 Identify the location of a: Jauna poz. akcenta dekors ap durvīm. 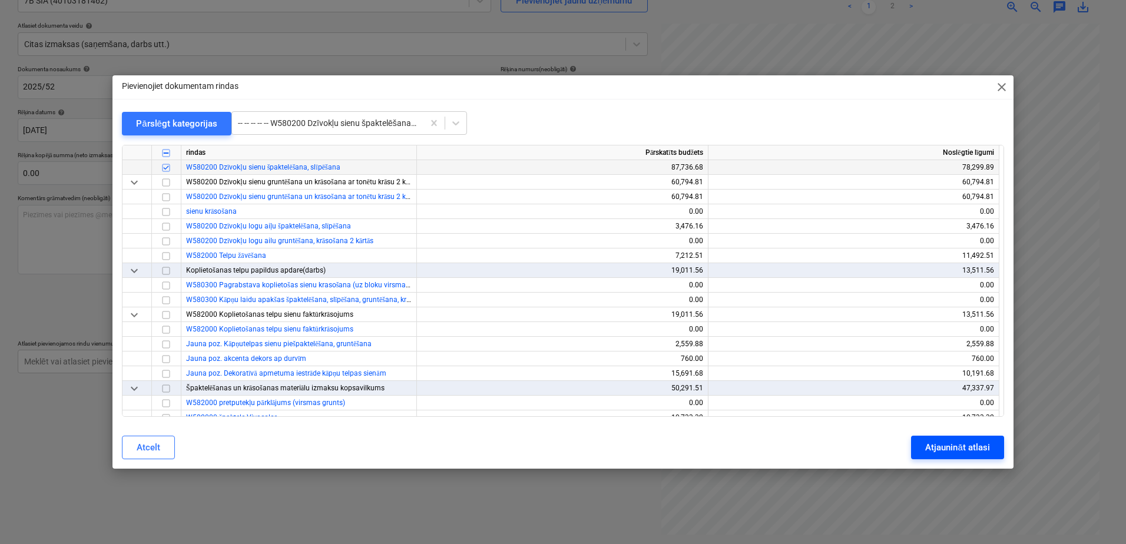
(246, 359).